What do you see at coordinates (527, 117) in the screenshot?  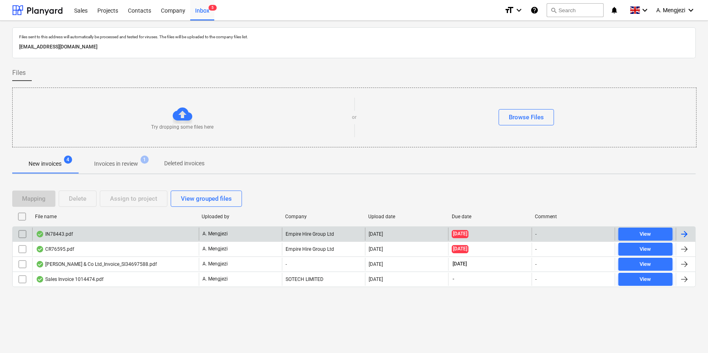 I see `div: Browse Files` at bounding box center [527, 117].